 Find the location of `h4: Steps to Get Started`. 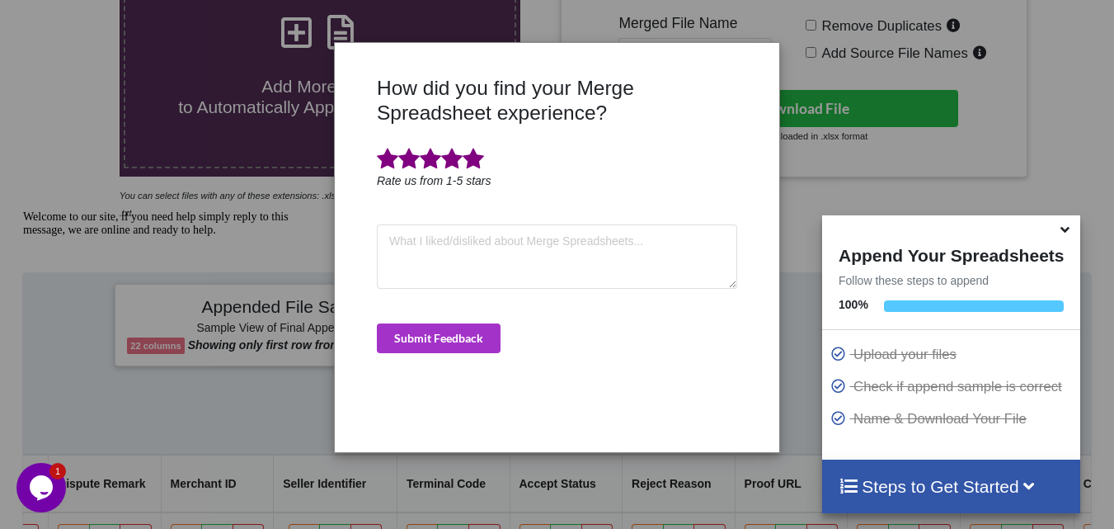

h4: Steps to Get Started is located at coordinates (951, 486).